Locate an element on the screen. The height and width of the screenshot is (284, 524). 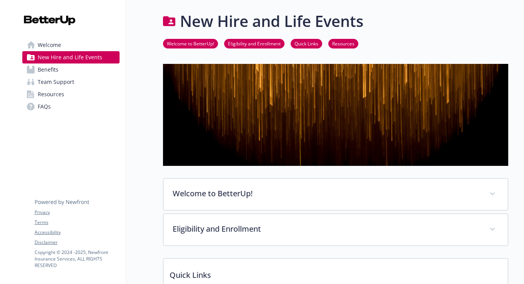
a: Accessibility is located at coordinates (77, 232).